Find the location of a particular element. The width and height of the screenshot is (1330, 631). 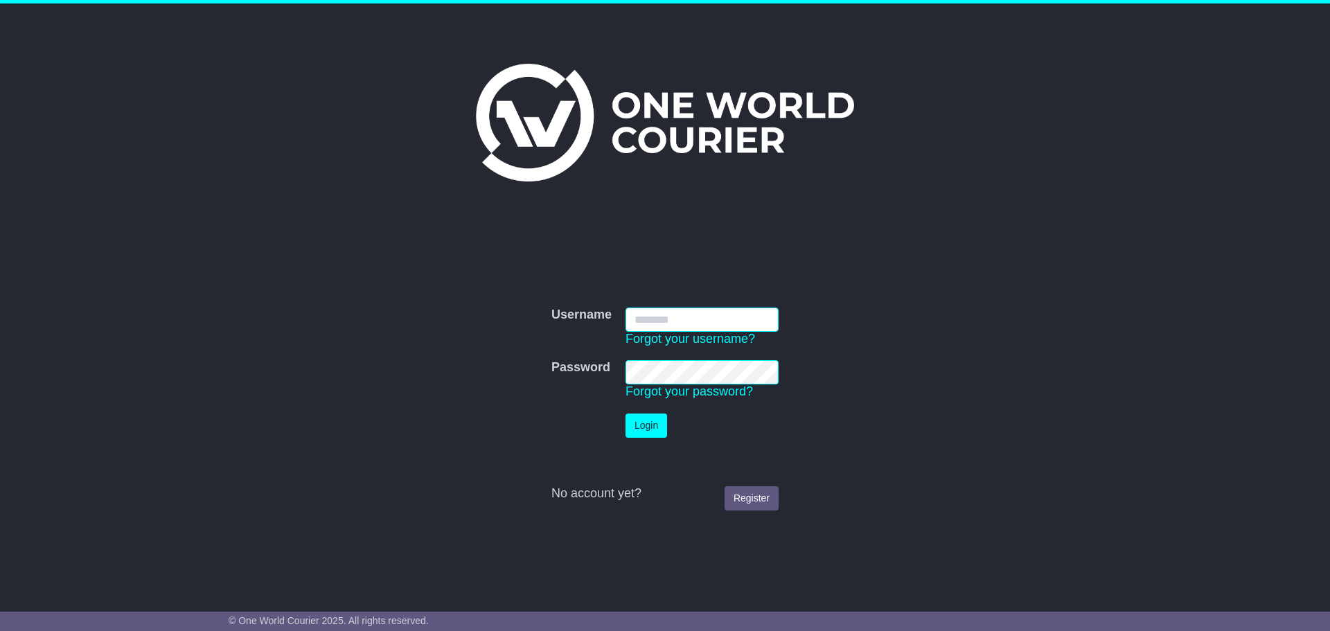

label: Password is located at coordinates (580, 368).